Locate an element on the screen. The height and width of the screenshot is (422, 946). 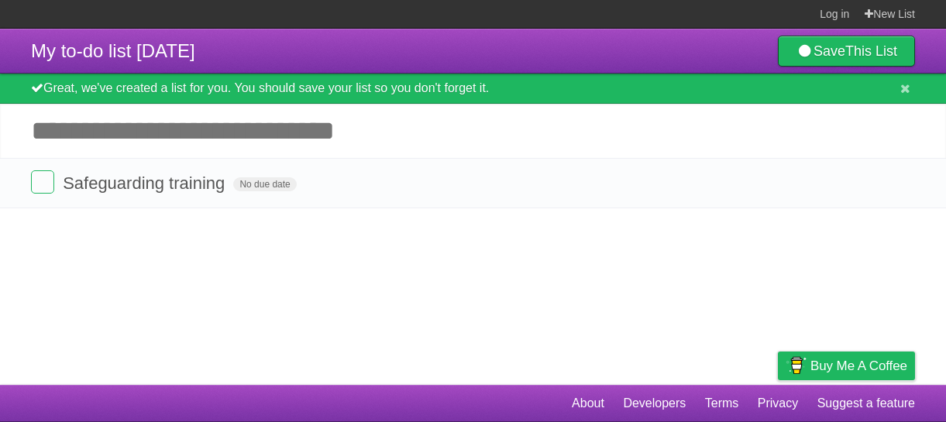
span: Safeguarding training is located at coordinates (146, 183).